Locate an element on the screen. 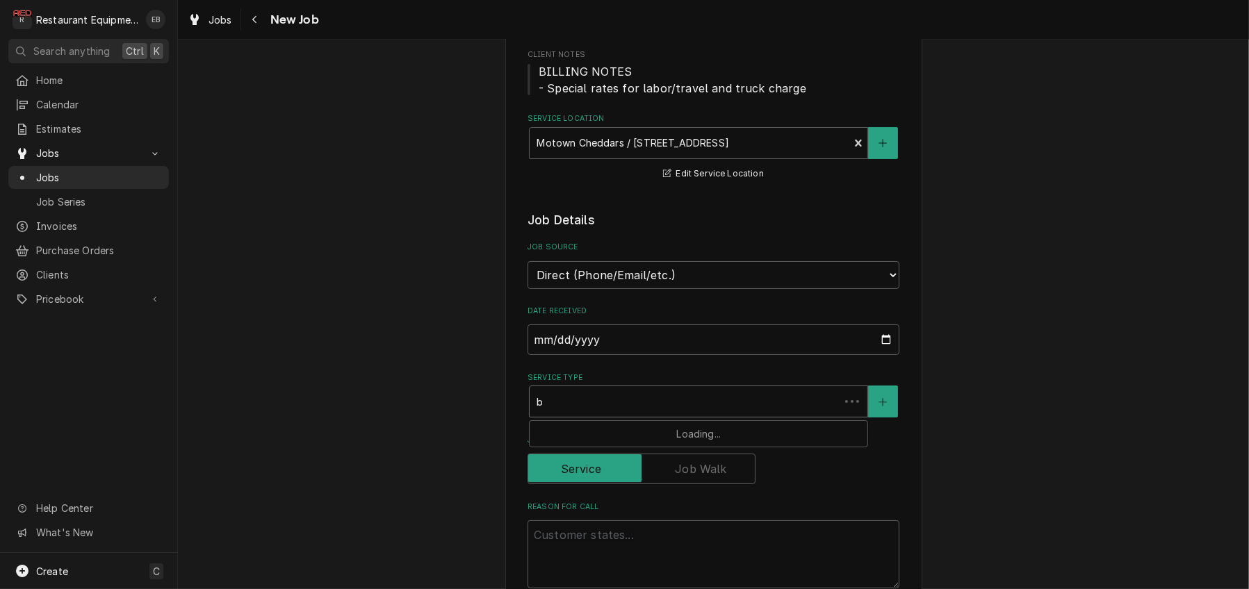  div: Reason For Call is located at coordinates (713, 545).